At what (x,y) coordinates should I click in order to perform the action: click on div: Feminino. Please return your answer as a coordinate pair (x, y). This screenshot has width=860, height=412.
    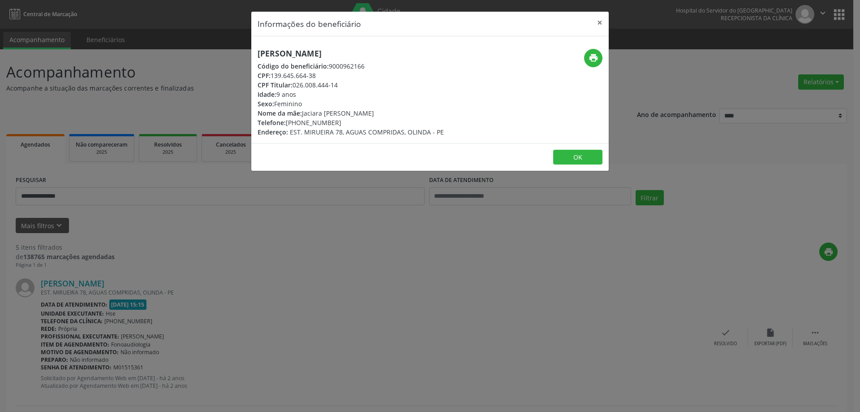
    Looking at the image, I should click on (351, 103).